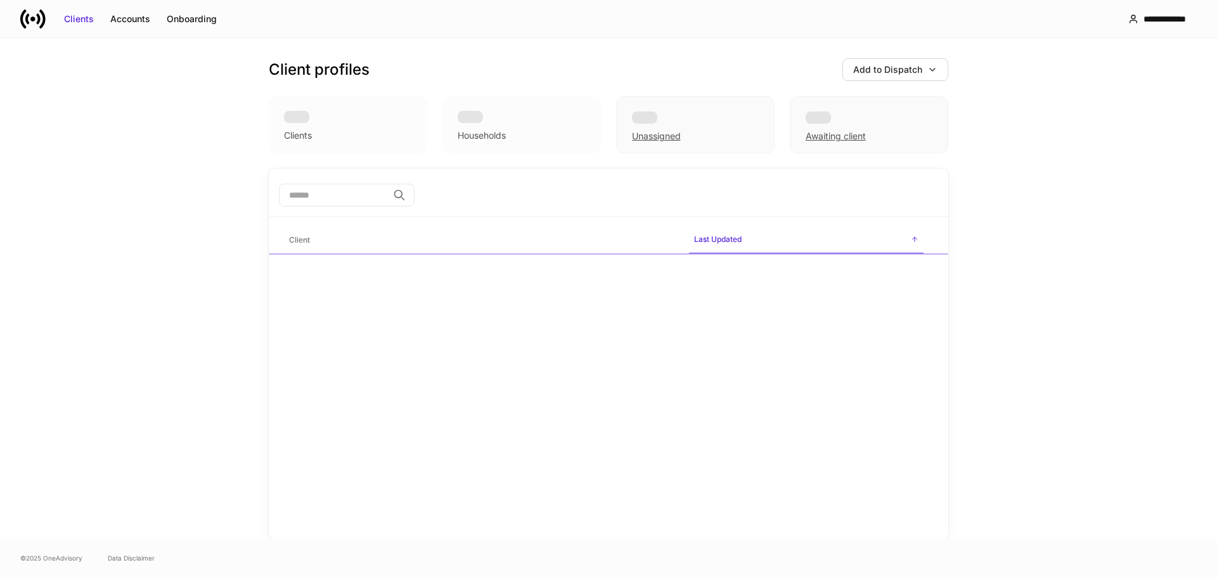  Describe the element at coordinates (481, 240) in the screenshot. I see `span: Client` at that location.